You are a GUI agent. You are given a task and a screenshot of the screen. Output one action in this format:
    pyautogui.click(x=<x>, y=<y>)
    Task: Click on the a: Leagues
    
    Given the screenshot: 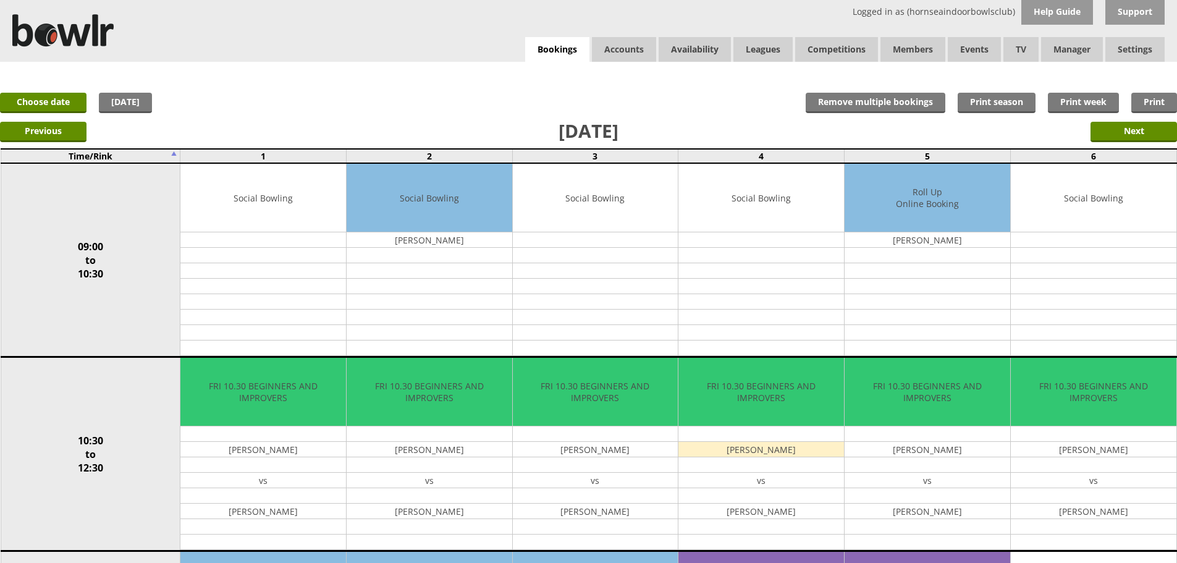 What is the action you would take?
    pyautogui.click(x=763, y=49)
    